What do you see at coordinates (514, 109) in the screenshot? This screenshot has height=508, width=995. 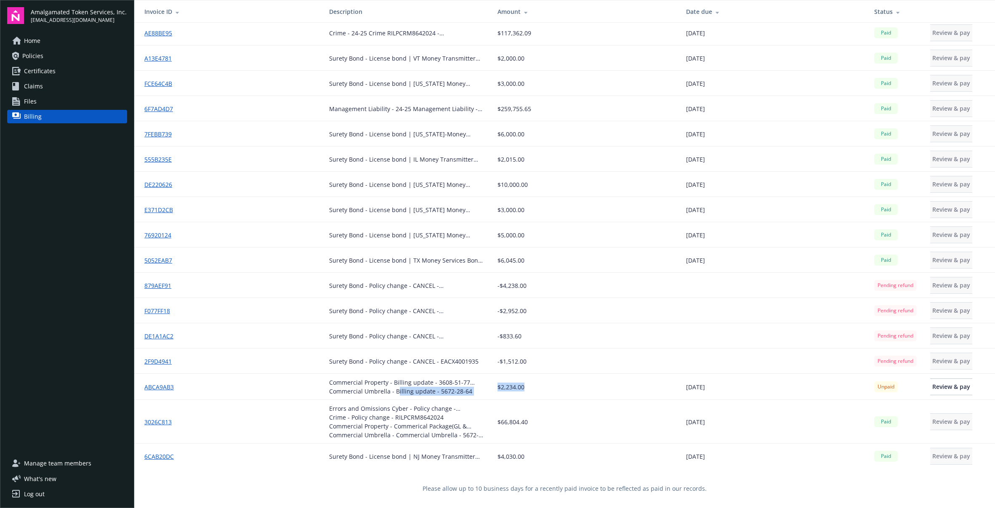 I see `span: $259,755.65` at bounding box center [514, 109].